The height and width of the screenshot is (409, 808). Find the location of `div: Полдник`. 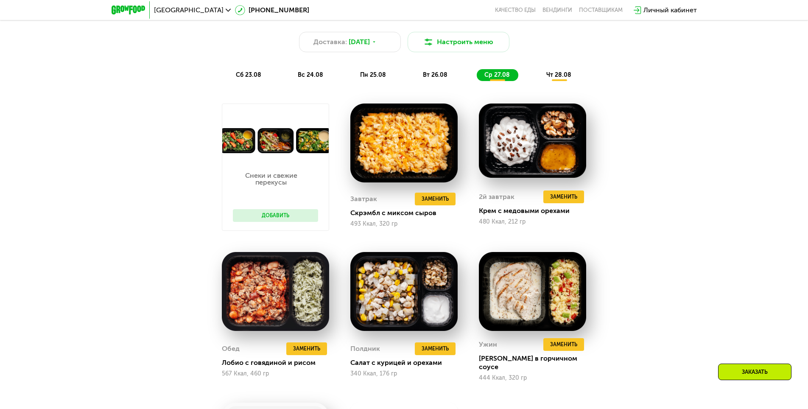

div: Полдник is located at coordinates (365, 349).